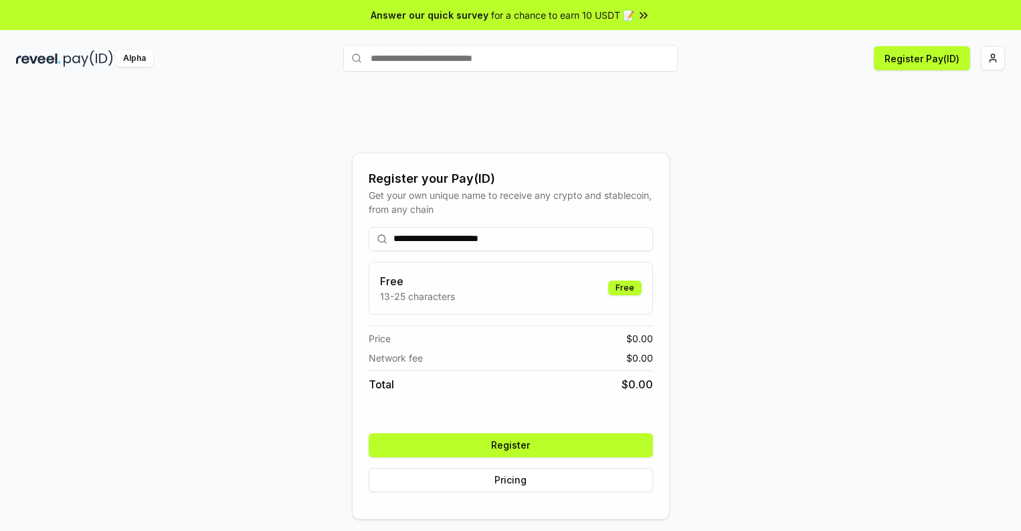  I want to click on div: Alpha, so click(135, 58).